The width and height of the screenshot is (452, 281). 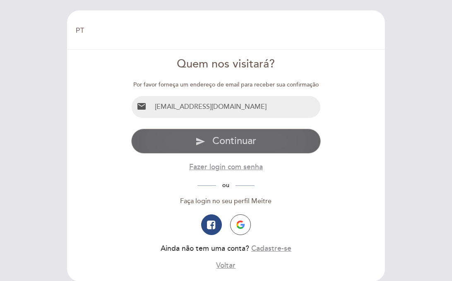 I want to click on button: send Continuar, so click(x=226, y=141).